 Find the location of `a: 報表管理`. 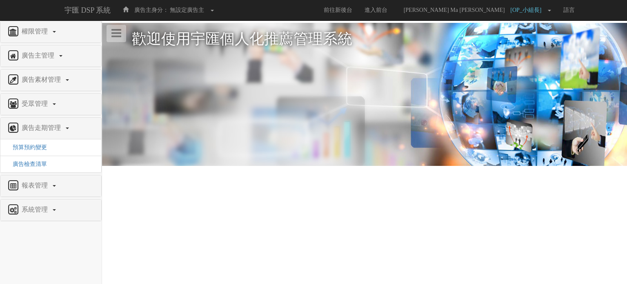

a: 報表管理 is located at coordinates (51, 186).